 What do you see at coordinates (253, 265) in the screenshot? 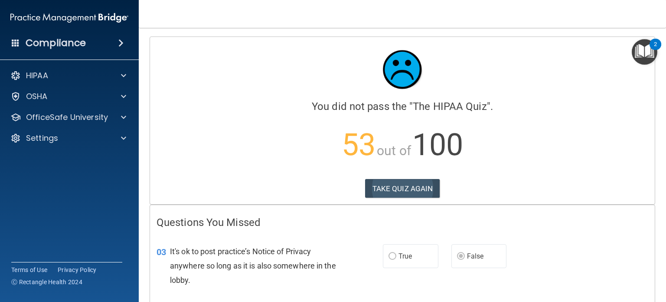
I see `span: It's ok to post practice’s Notice of Privacy anywhere so long as it is also somewhere in the lobby.` at bounding box center [253, 265].